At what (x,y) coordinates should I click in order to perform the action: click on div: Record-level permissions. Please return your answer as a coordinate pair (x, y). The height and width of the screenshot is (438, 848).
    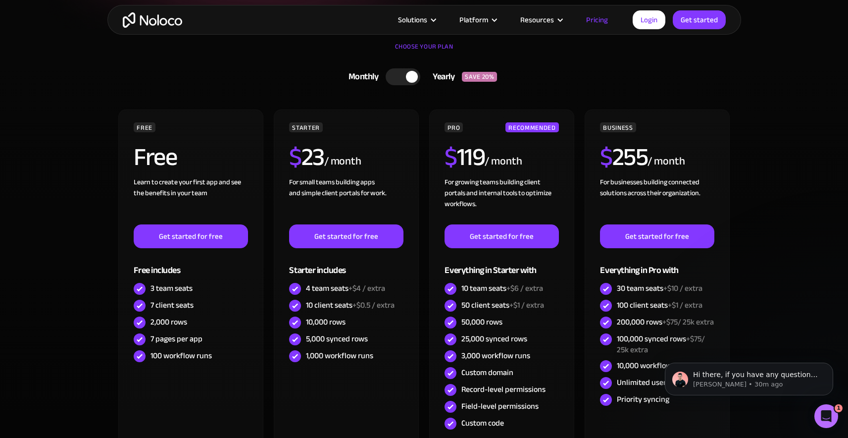
    Looking at the image, I should click on (503, 389).